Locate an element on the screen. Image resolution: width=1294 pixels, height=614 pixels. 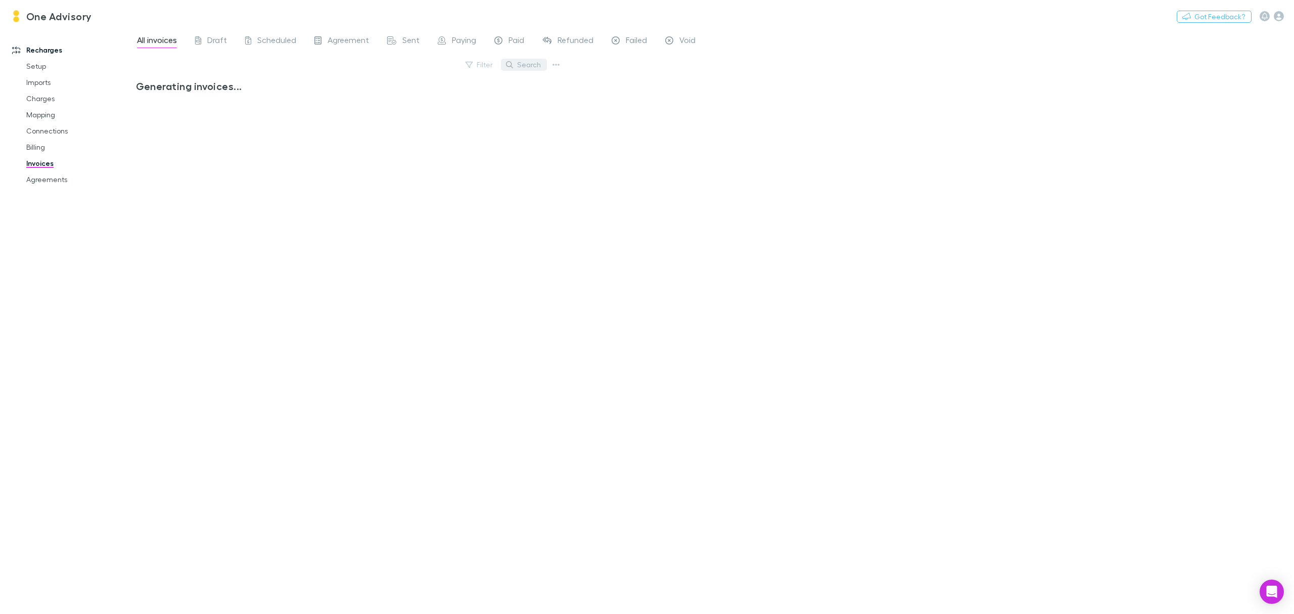
a: Mapping is located at coordinates (80, 115).